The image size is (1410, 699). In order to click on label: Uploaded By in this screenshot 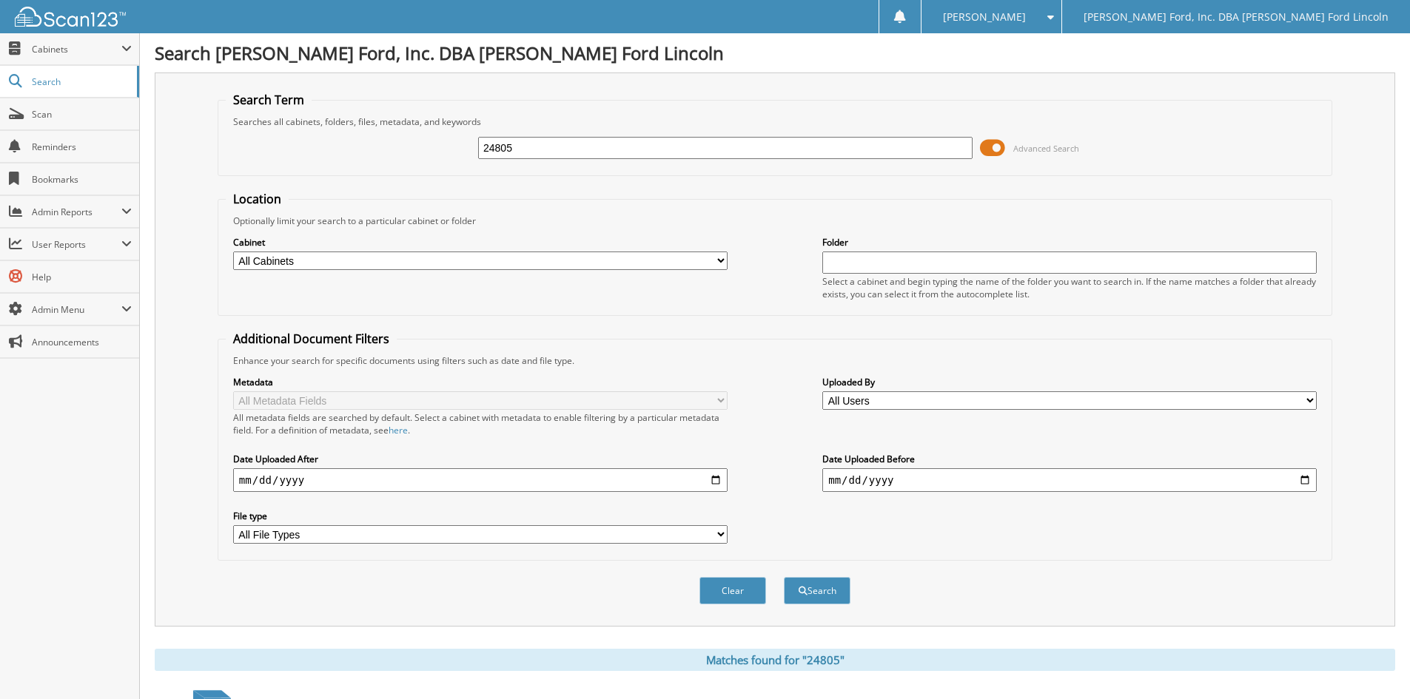, I will do `click(1069, 382)`.